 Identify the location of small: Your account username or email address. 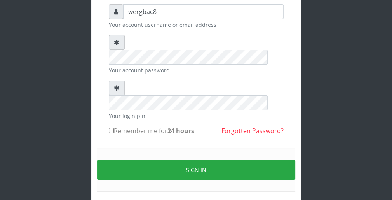
(196, 24).